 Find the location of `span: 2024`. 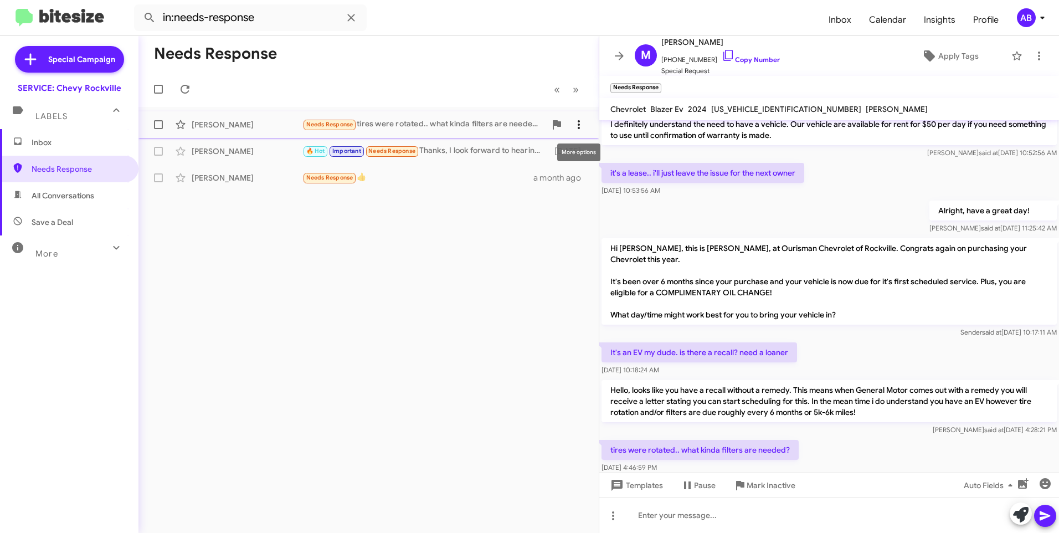

span: 2024 is located at coordinates (698, 109).